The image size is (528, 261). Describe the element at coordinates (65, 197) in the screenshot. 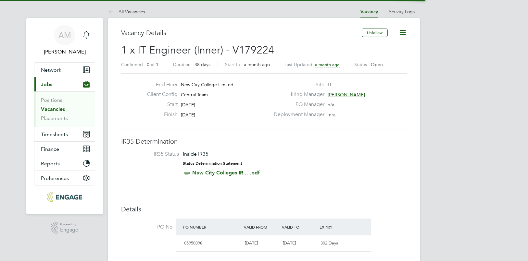

I see `a: Go to home page` at that location.